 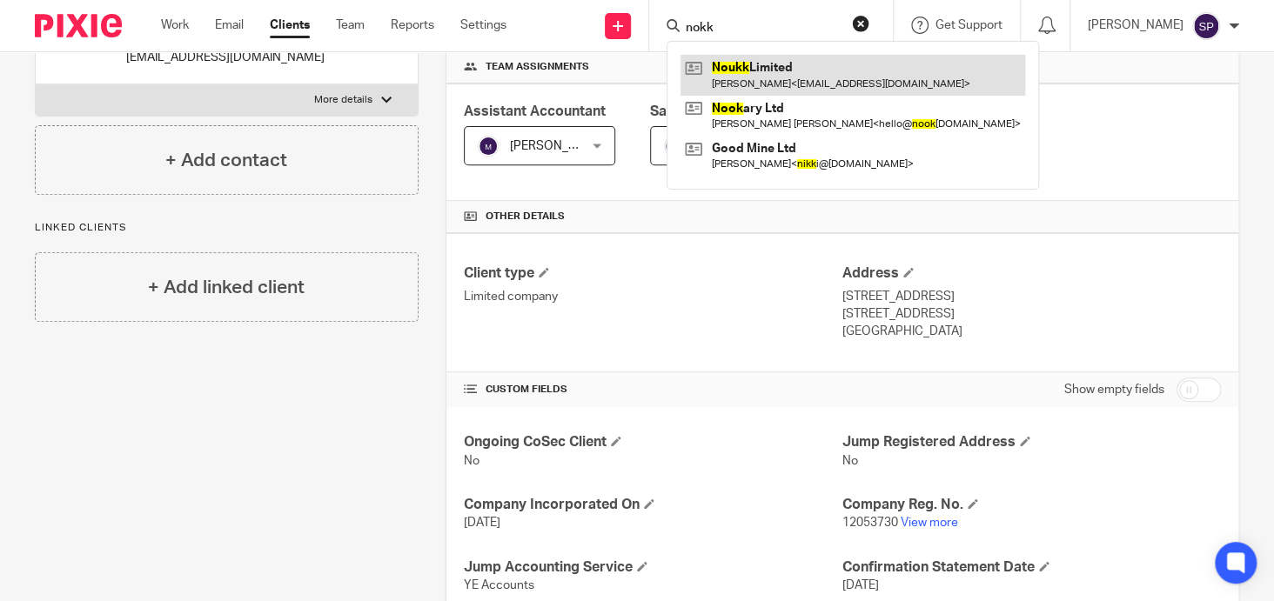 I want to click on a: Team, so click(x=350, y=25).